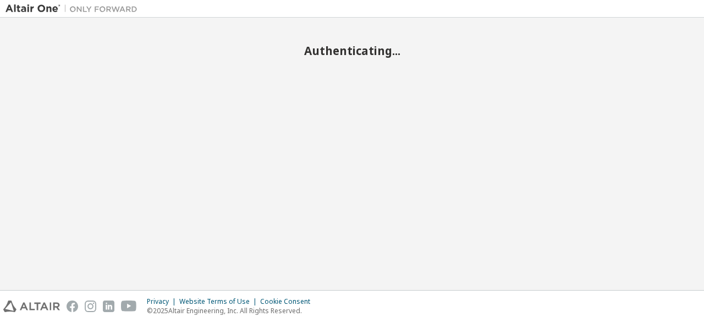 Image resolution: width=704 pixels, height=322 pixels. I want to click on div: Privacy, so click(163, 301).